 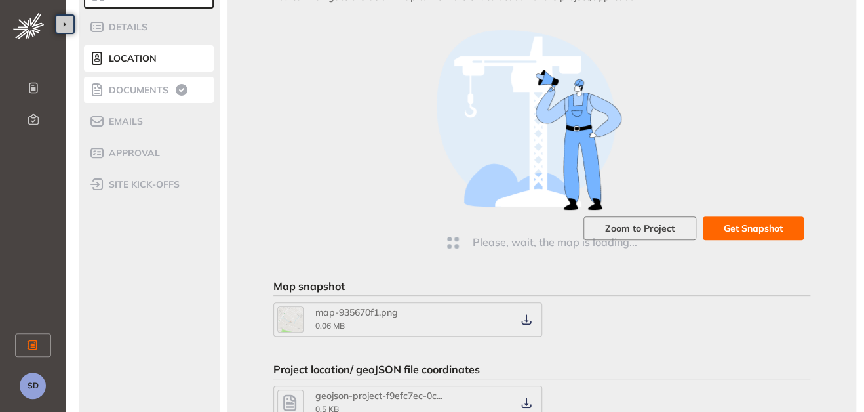 I want to click on span: Documents, so click(x=136, y=90).